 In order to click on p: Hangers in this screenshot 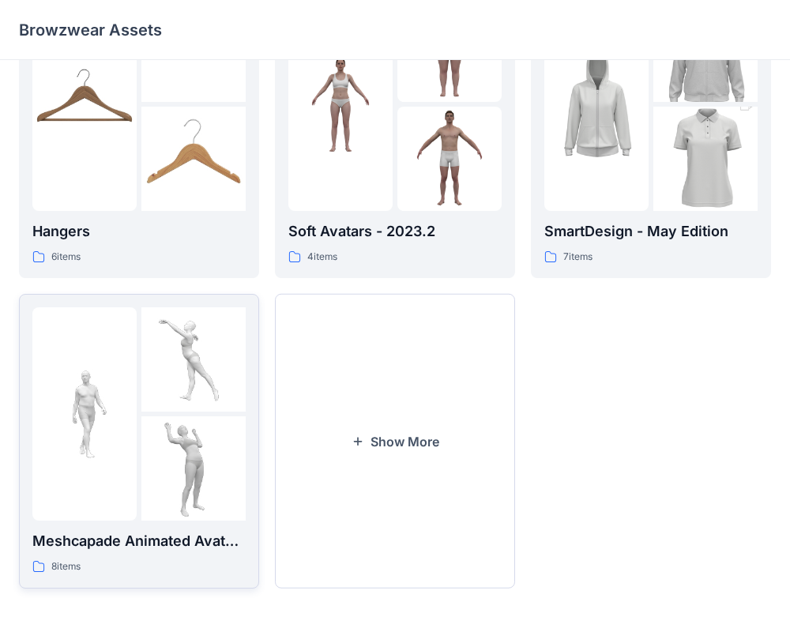, I will do `click(139, 232)`.